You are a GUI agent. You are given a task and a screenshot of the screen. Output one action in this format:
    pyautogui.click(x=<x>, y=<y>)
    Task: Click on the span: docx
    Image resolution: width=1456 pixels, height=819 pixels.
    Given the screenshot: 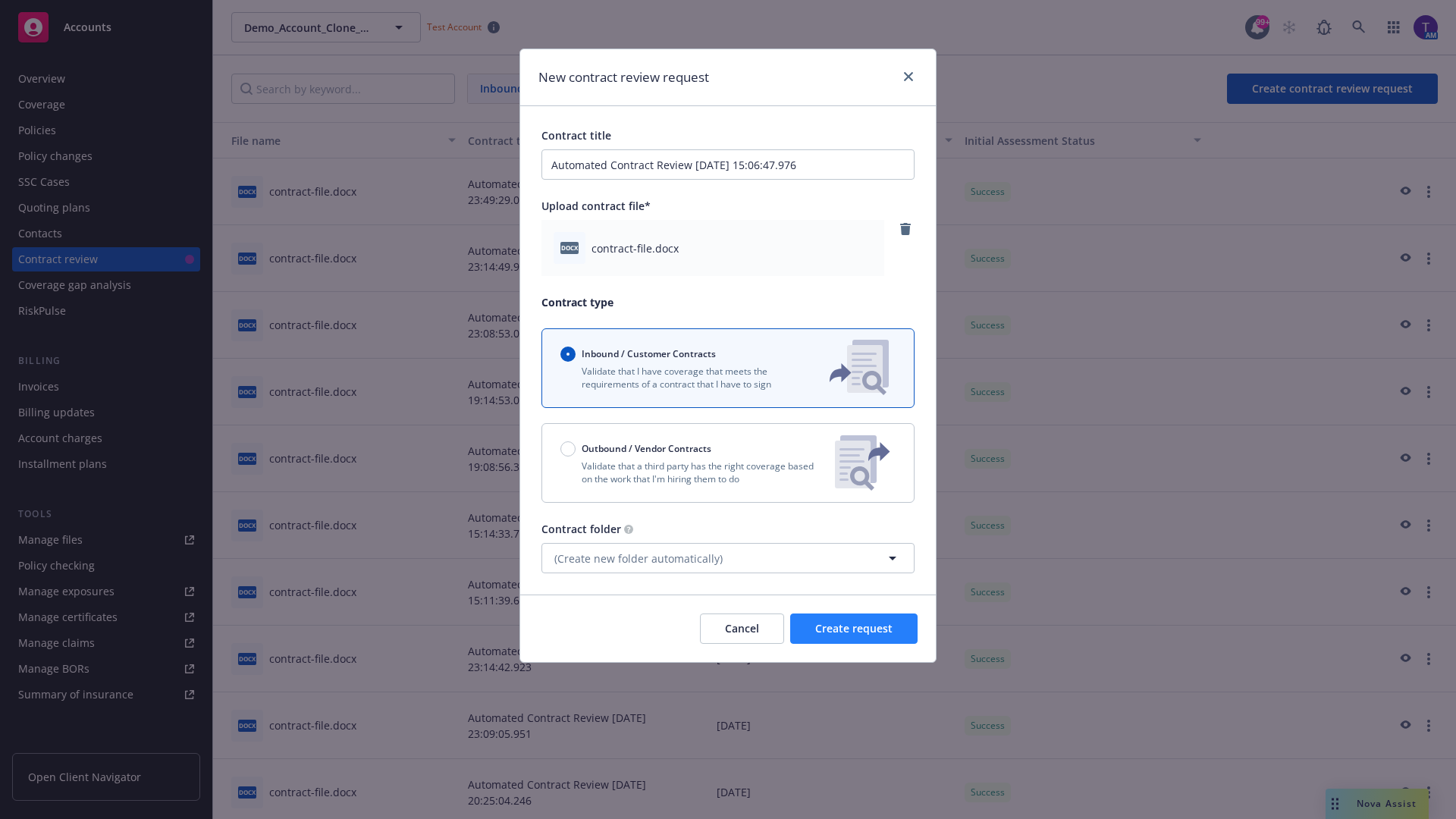 What is the action you would take?
    pyautogui.click(x=570, y=247)
    